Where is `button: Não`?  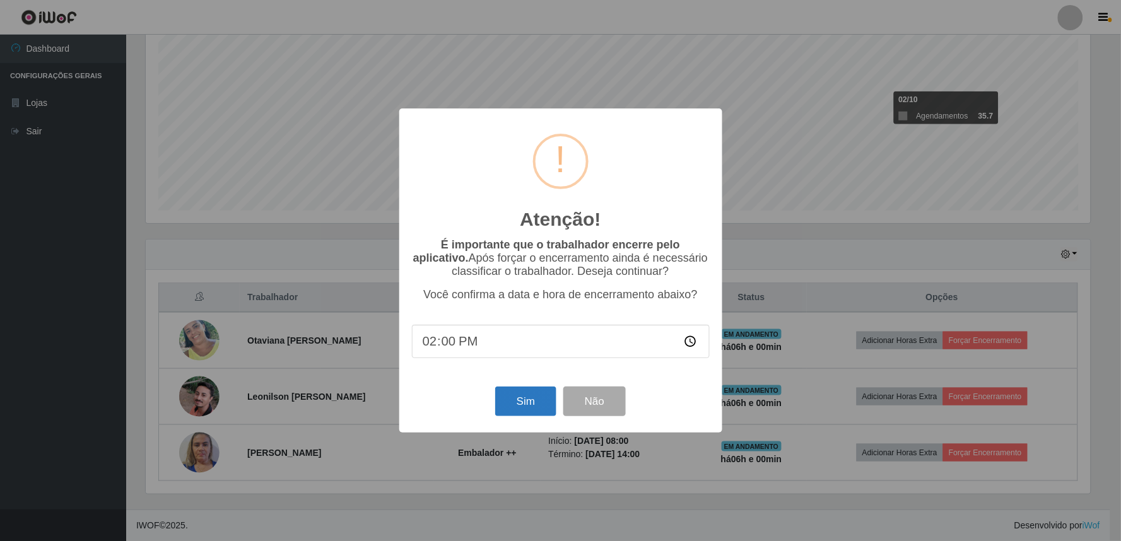 button: Não is located at coordinates (594, 401).